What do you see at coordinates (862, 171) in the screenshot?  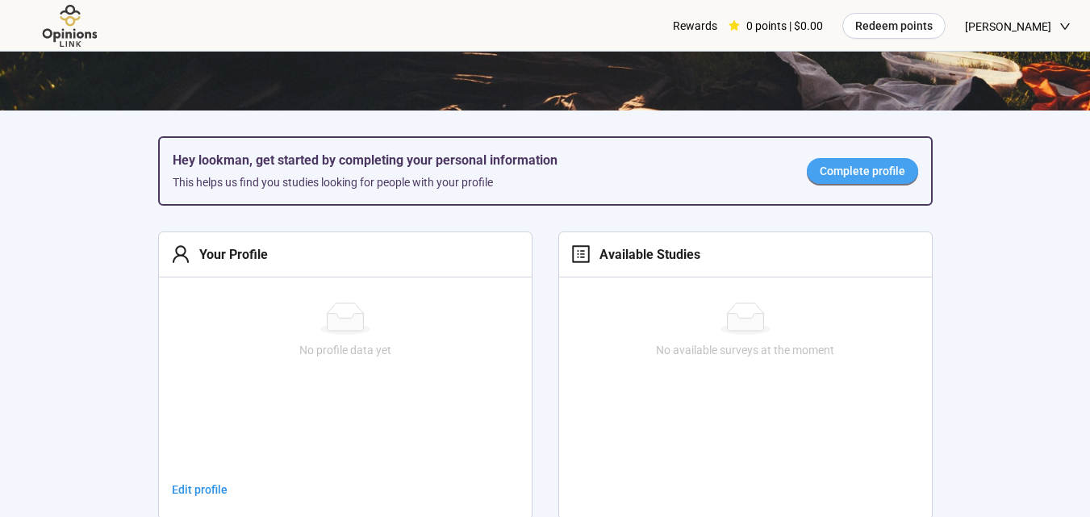 I see `a: Complete profile` at bounding box center [862, 171].